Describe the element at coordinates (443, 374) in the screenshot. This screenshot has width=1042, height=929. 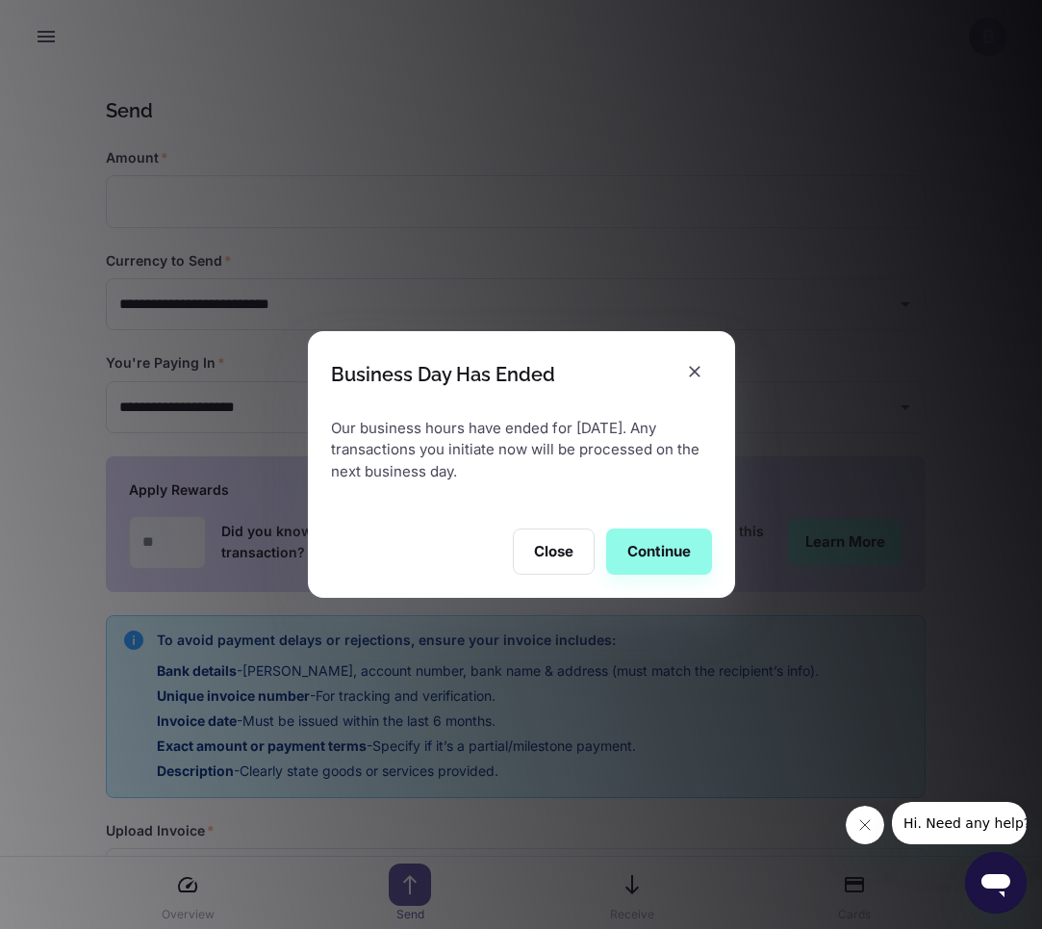
I see `div: Business Day Has Ended` at that location.